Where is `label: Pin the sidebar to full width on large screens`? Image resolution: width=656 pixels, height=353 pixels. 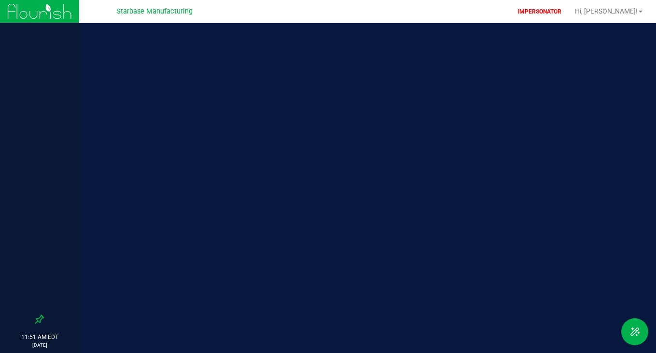
label: Pin the sidebar to full width on large screens is located at coordinates (40, 319).